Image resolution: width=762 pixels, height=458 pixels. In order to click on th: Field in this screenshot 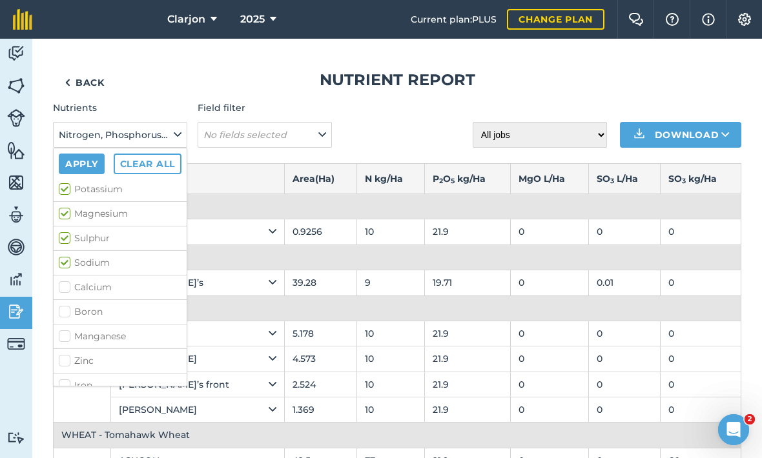, I will do `click(197, 178)`.